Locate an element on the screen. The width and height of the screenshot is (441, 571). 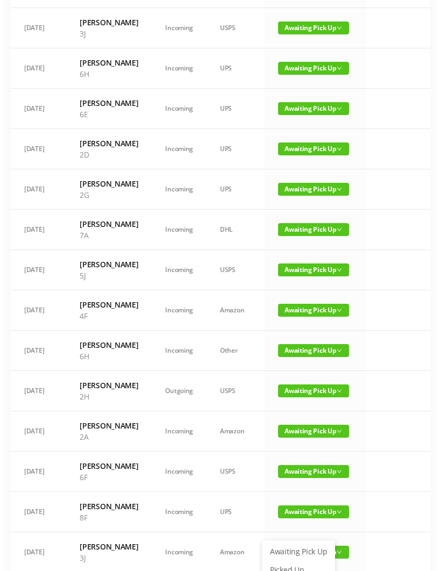
p: 2G is located at coordinates (109, 195).